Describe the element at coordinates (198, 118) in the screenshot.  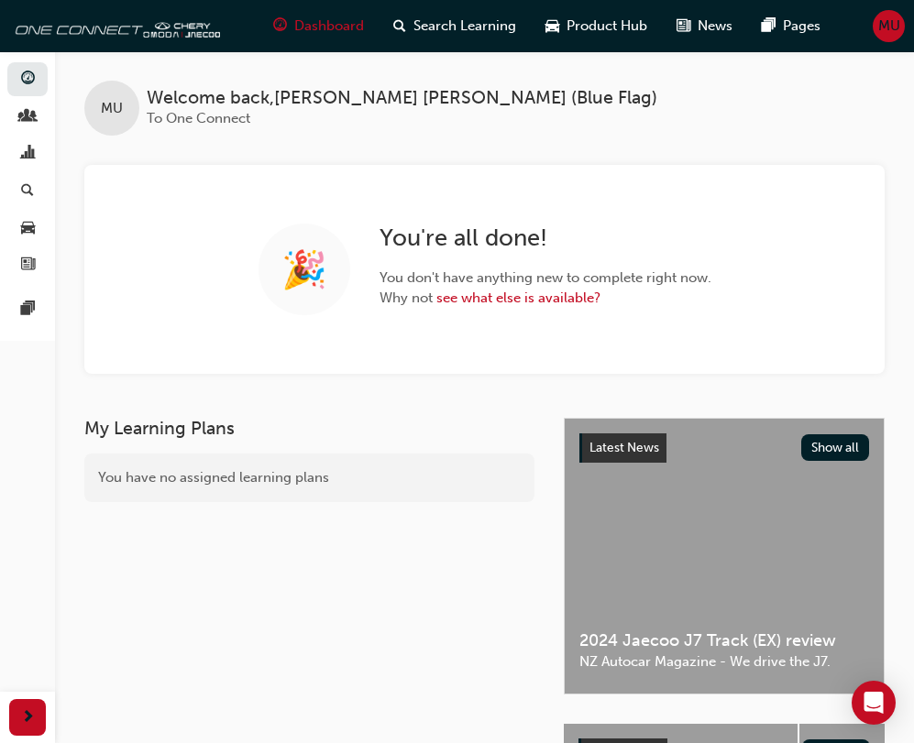
I see `span: To One Connect` at that location.